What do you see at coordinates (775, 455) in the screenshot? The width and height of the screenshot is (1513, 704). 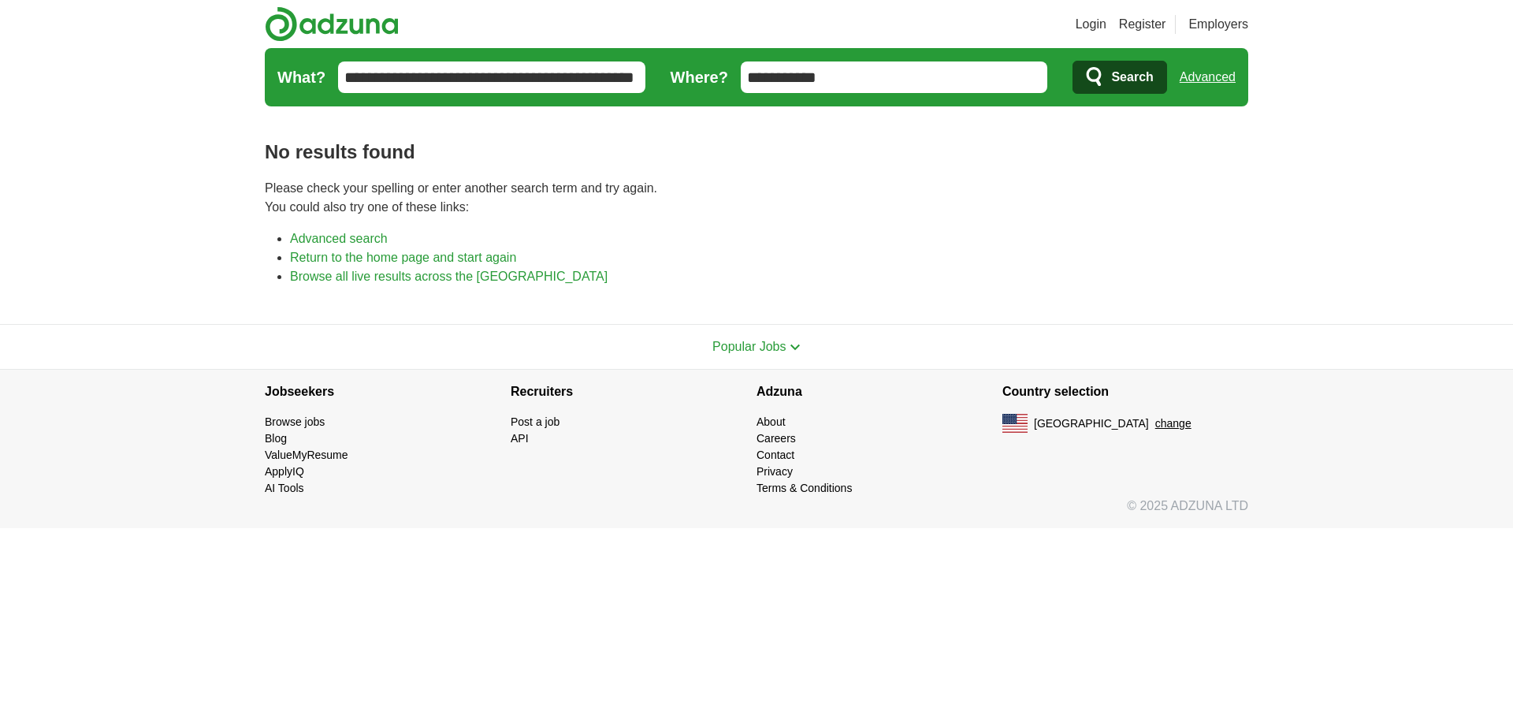 I see `a: Contact` at bounding box center [775, 455].